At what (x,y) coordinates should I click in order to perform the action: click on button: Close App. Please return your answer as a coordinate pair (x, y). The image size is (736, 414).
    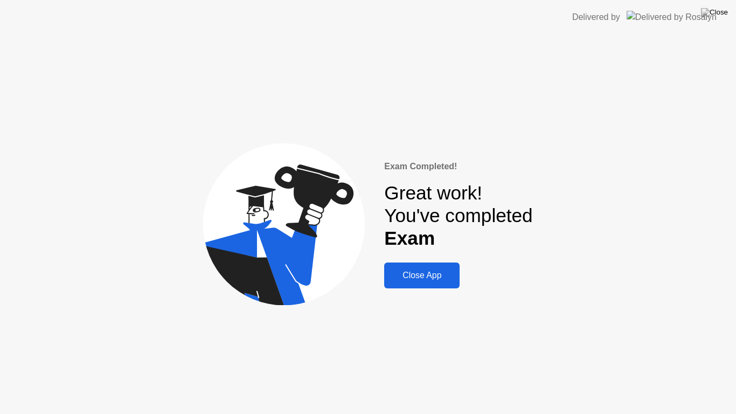
    Looking at the image, I should click on (422, 275).